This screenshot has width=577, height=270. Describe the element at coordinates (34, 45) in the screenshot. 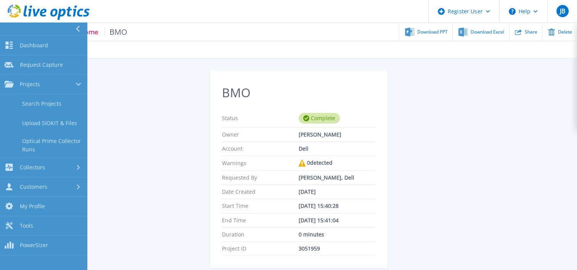

I see `span: Dashboard` at that location.